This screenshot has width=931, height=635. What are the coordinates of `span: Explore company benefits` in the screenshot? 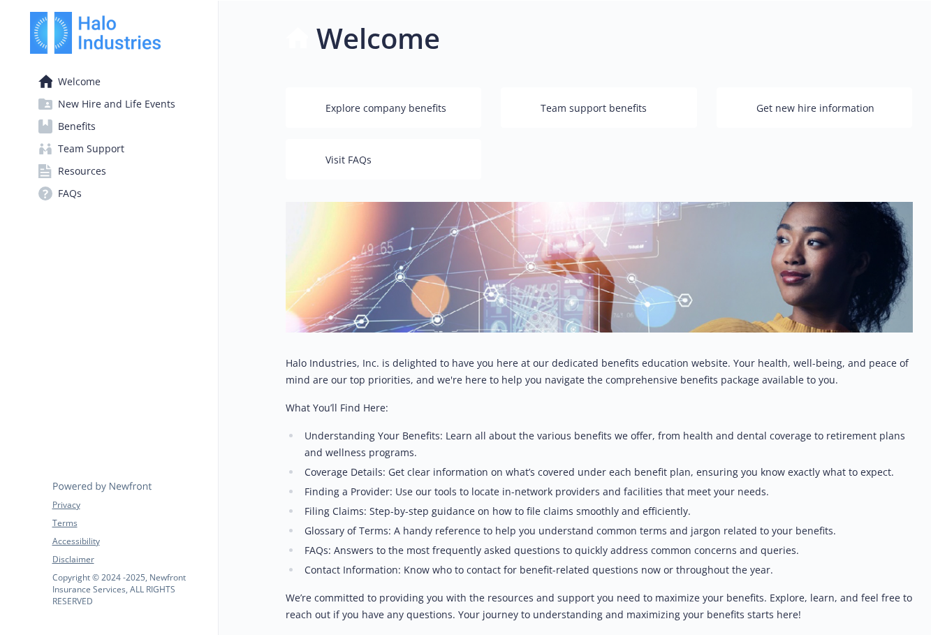 It's located at (385, 108).